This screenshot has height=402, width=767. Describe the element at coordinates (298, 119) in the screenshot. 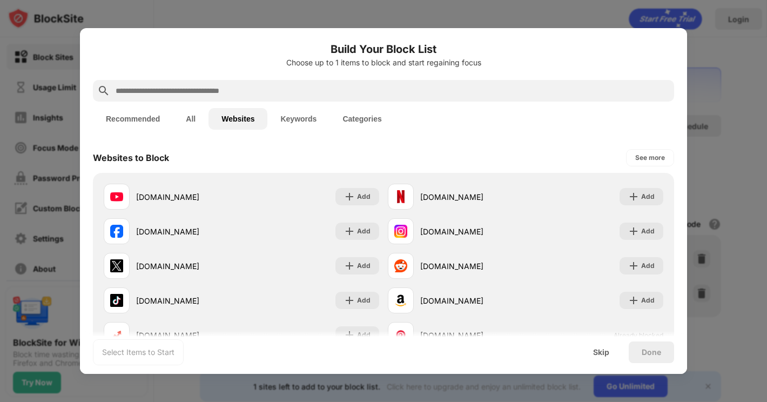

I see `button: Keywords` at that location.